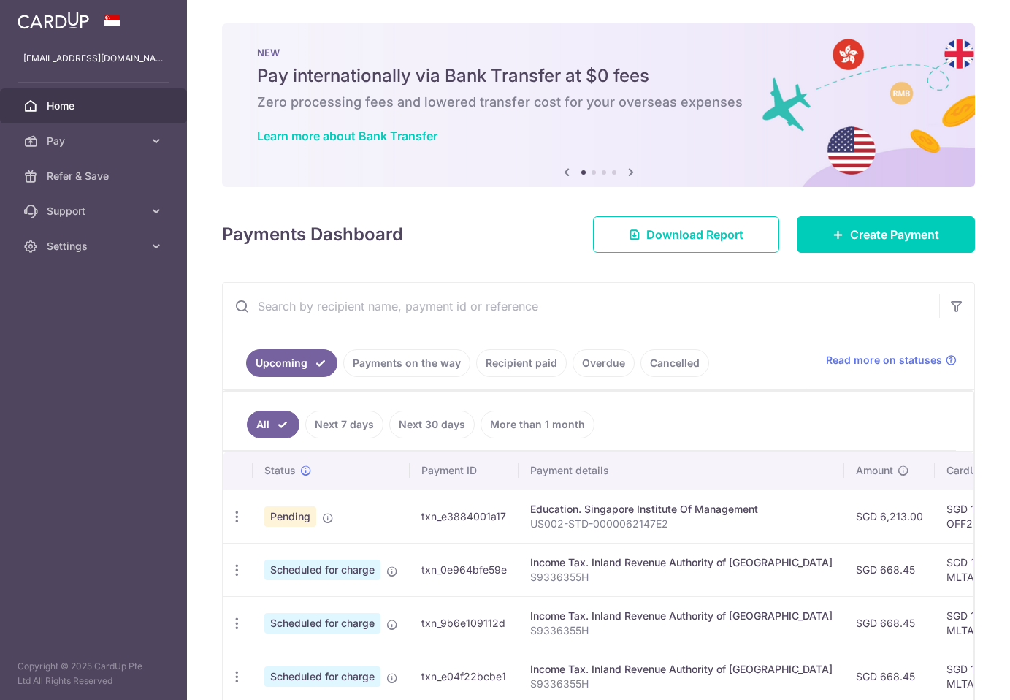  What do you see at coordinates (886, 235) in the screenshot?
I see `a: Create Payment` at bounding box center [886, 235].